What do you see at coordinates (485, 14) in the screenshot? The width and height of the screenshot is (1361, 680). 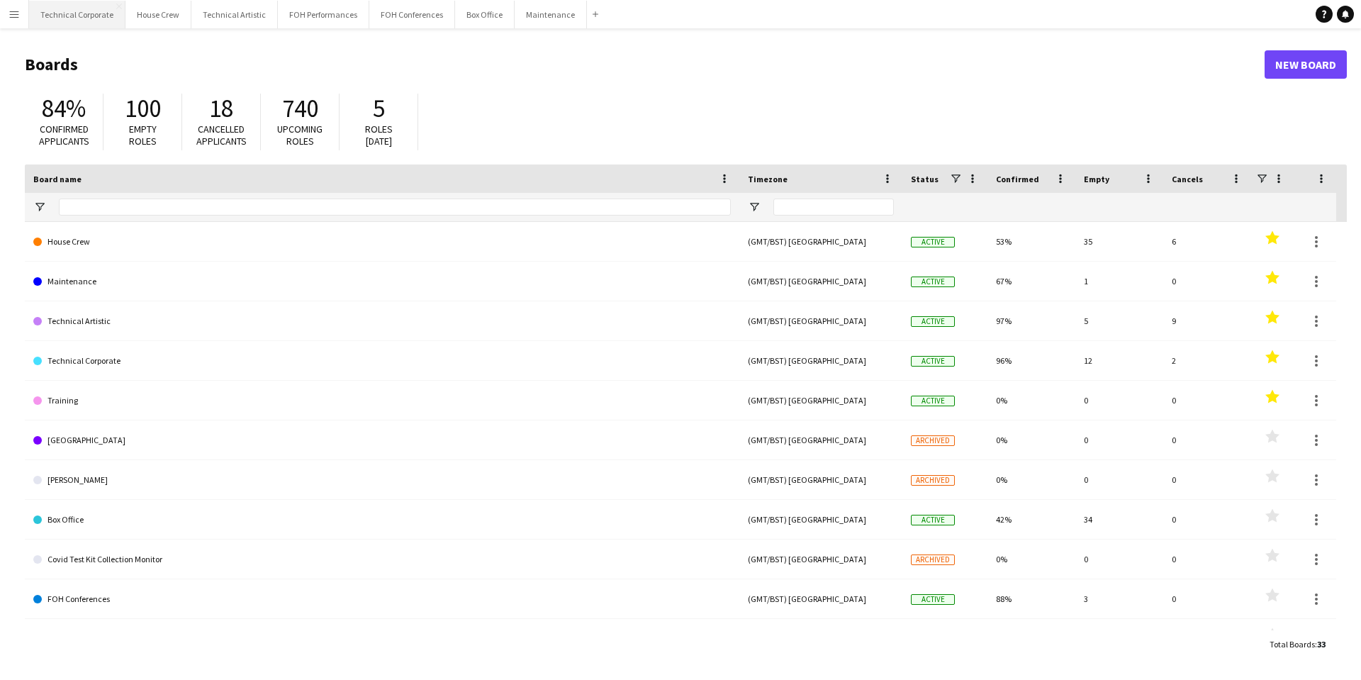 I see `button: Box Office` at bounding box center [485, 14].